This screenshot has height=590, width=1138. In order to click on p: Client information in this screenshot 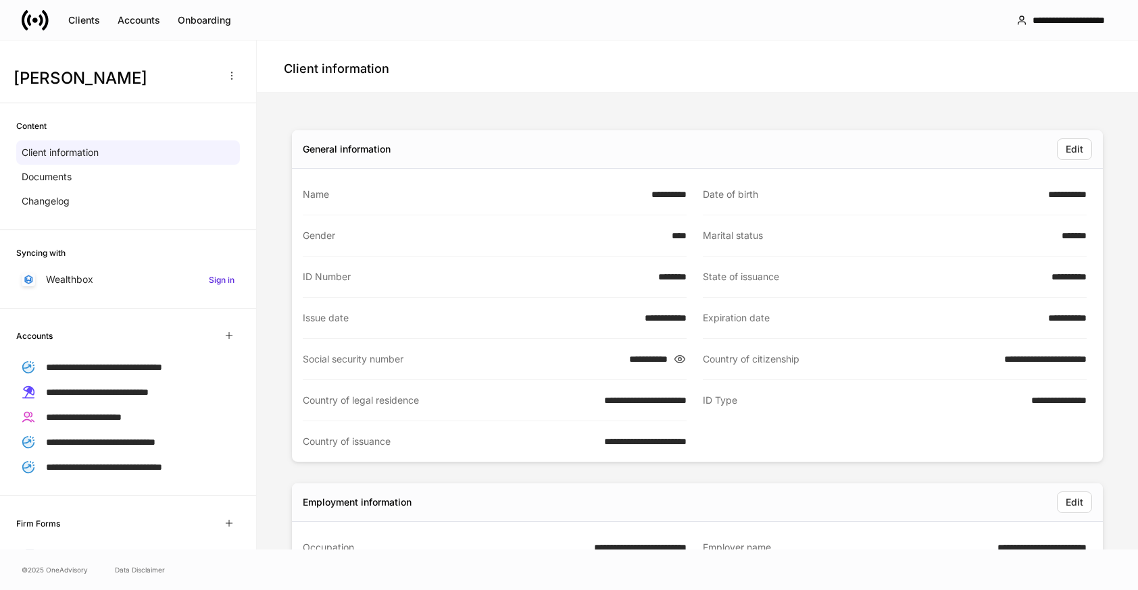, I will do `click(60, 153)`.